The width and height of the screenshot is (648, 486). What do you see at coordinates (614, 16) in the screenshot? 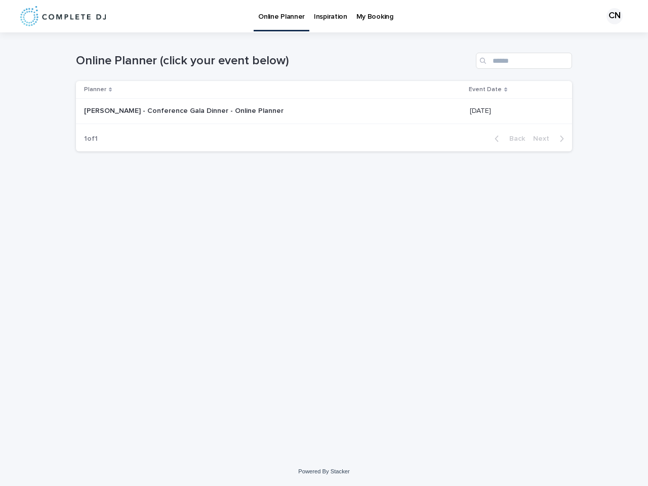
I see `div: CN` at bounding box center [614, 16].